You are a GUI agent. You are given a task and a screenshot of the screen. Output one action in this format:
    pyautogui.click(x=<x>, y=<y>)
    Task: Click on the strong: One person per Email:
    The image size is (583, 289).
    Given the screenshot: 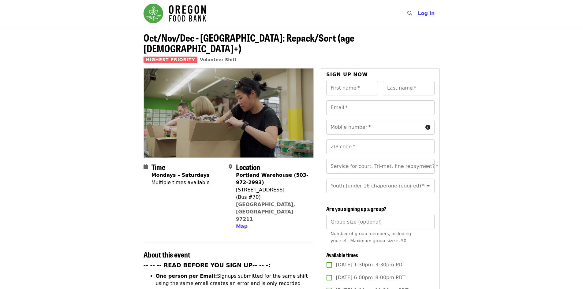 What is the action you would take?
    pyautogui.click(x=186, y=276)
    